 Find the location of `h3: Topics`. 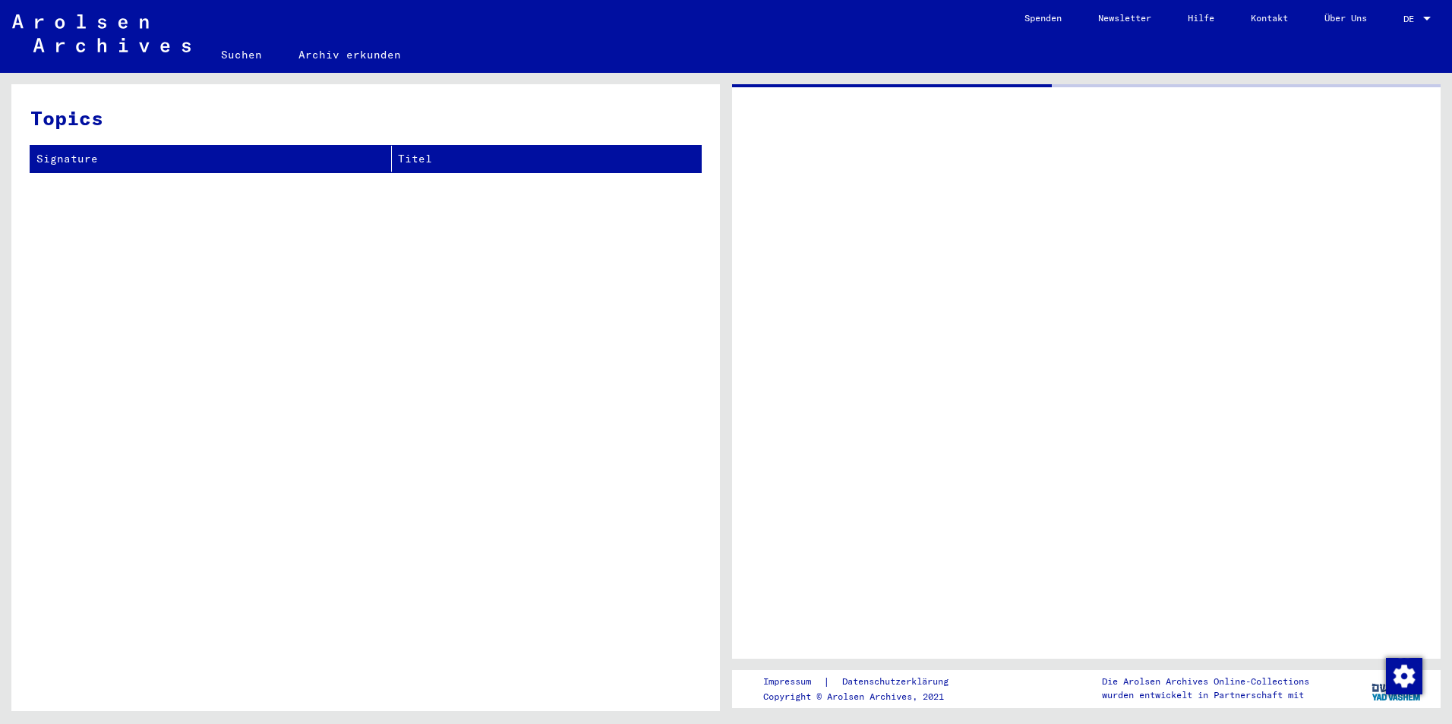

h3: Topics is located at coordinates (365, 118).